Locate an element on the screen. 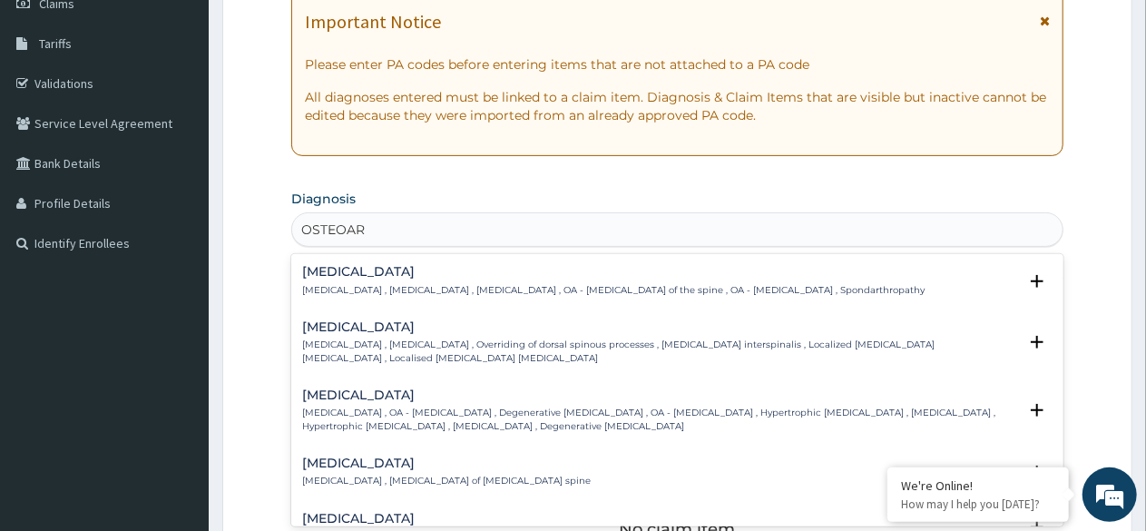  span: We're online! is located at coordinates (178, 245).